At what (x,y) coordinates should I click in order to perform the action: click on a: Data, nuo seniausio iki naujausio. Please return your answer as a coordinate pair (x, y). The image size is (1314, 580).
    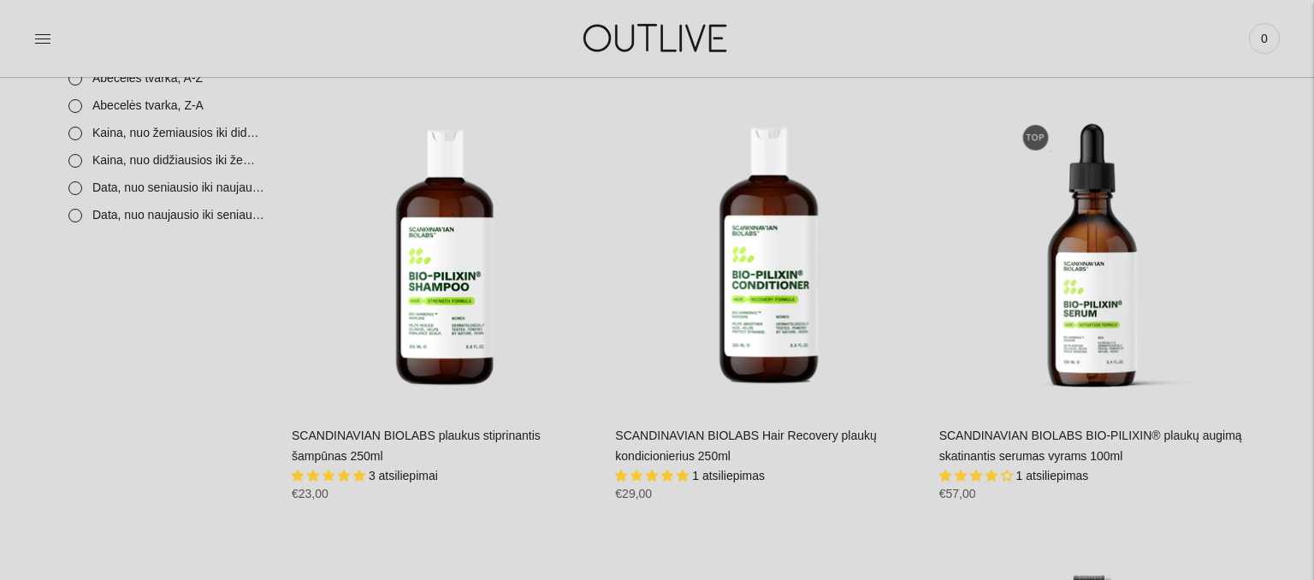
    Looking at the image, I should click on (166, 188).